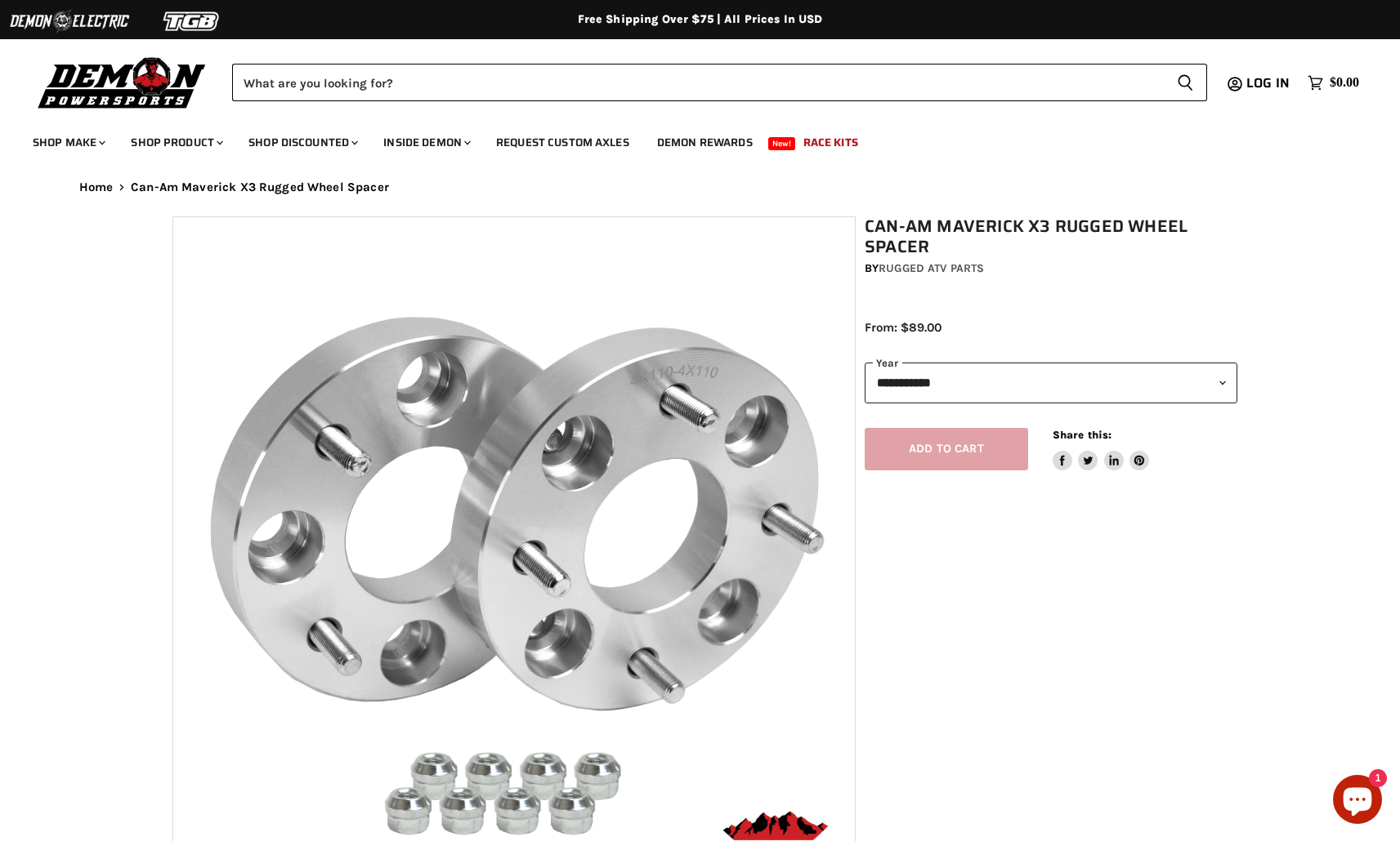 This screenshot has height=841, width=1400. What do you see at coordinates (192, 21) in the screenshot?
I see `img: TGB Logo 2` at bounding box center [192, 21].